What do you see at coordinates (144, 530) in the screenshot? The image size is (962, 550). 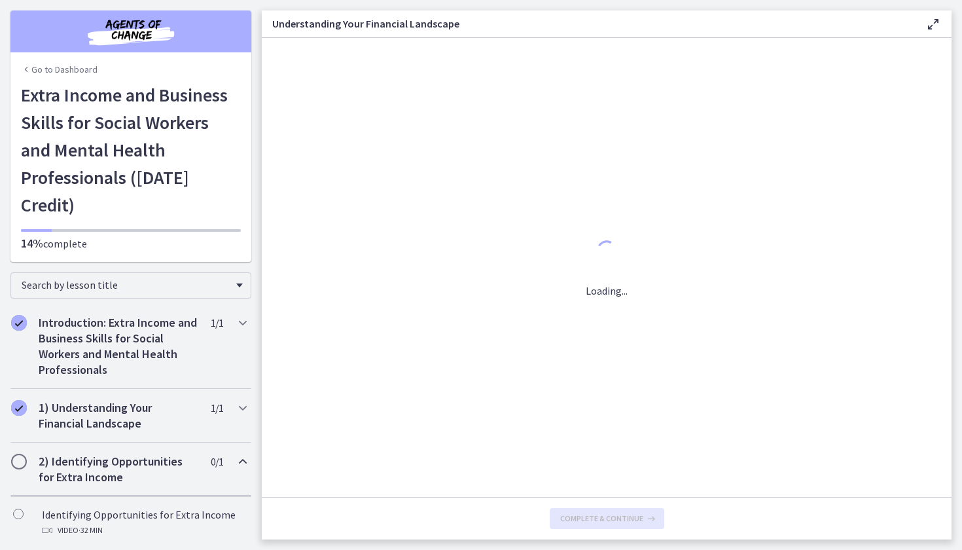 I see `div: Video` at bounding box center [144, 530].